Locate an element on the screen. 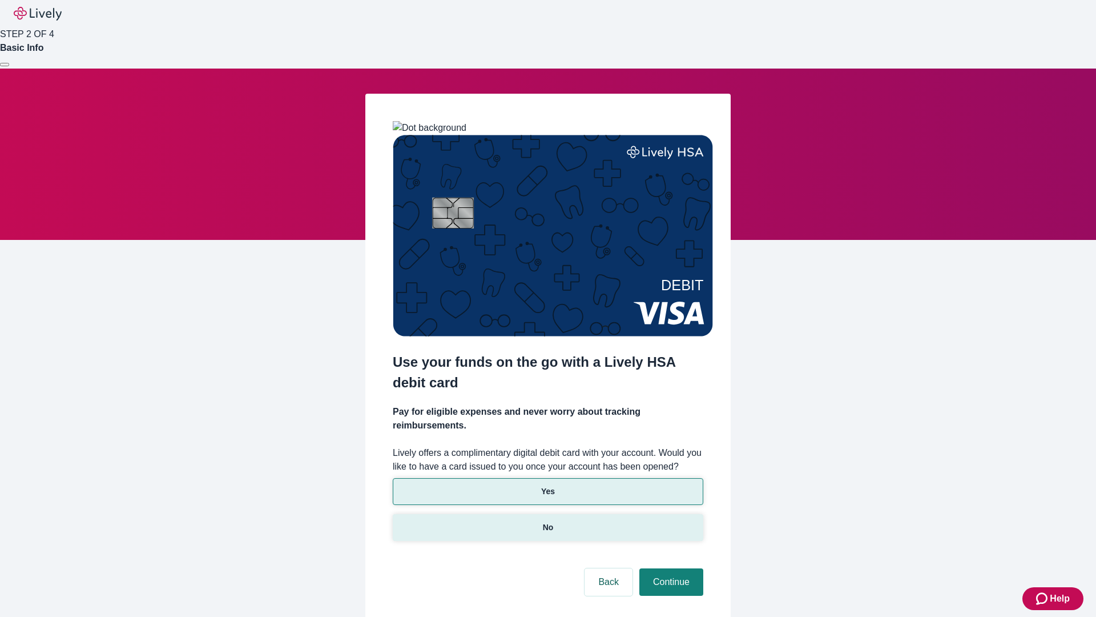 This screenshot has height=617, width=1096. button: No is located at coordinates (548, 527).